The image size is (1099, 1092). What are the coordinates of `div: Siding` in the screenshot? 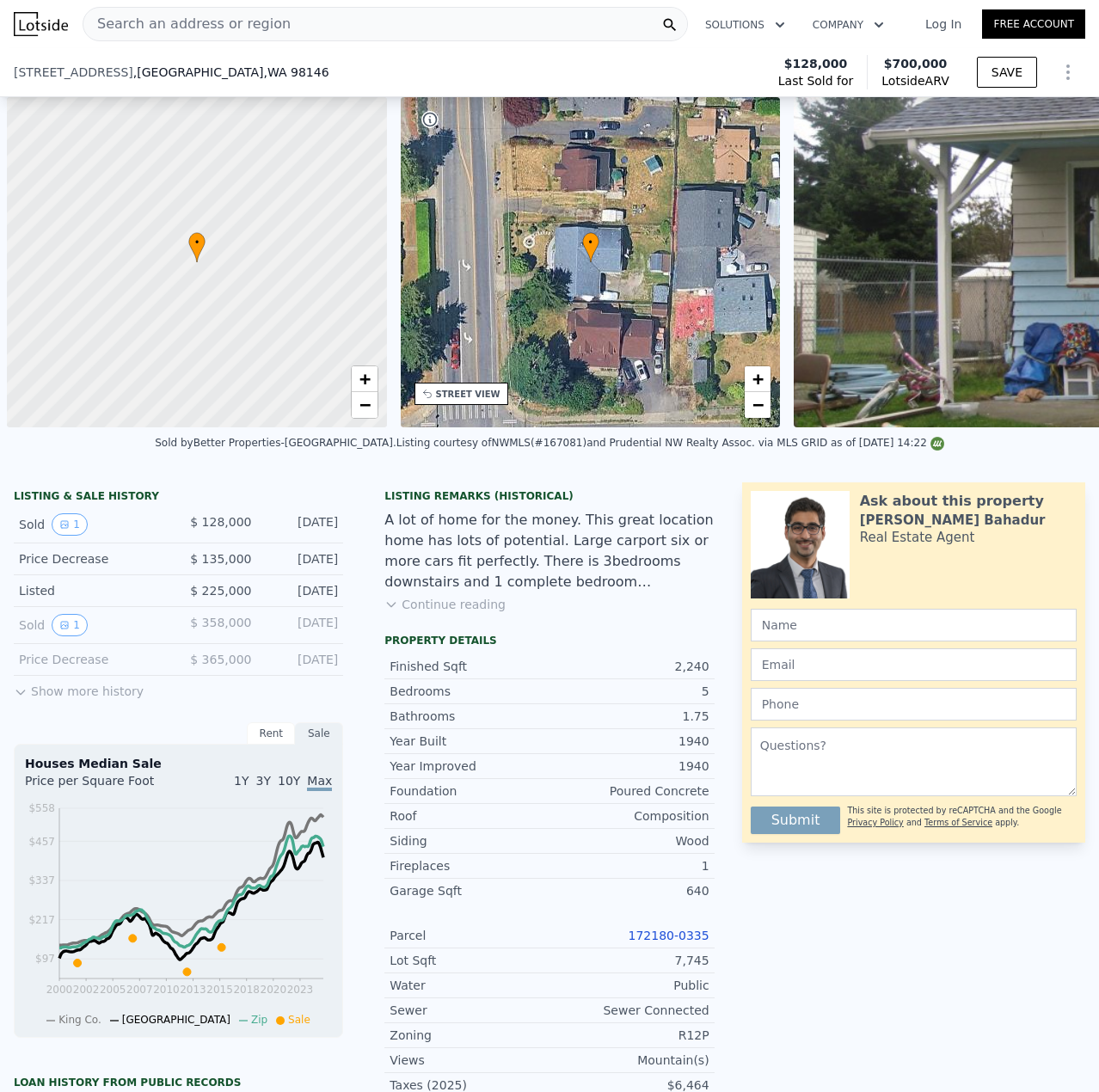 It's located at (470, 841).